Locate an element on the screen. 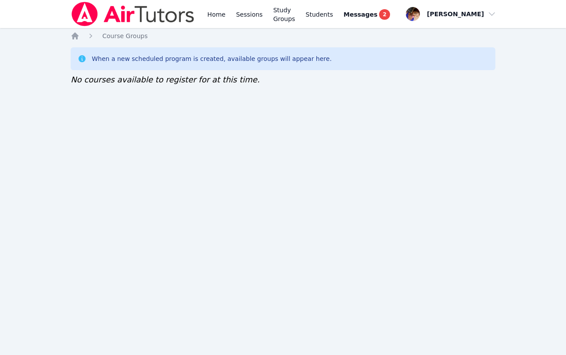  span: Course Groups is located at coordinates (125, 36).